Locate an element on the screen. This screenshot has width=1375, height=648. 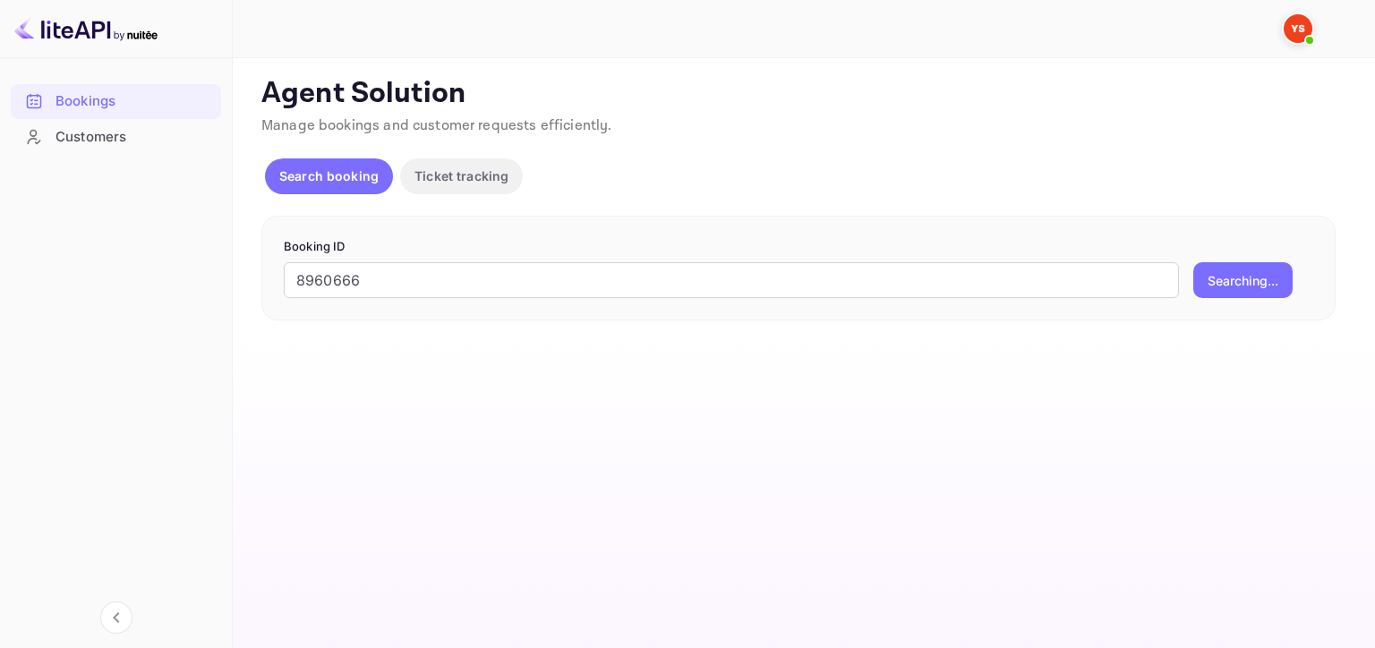
p: Agent Solution is located at coordinates (802, 94).